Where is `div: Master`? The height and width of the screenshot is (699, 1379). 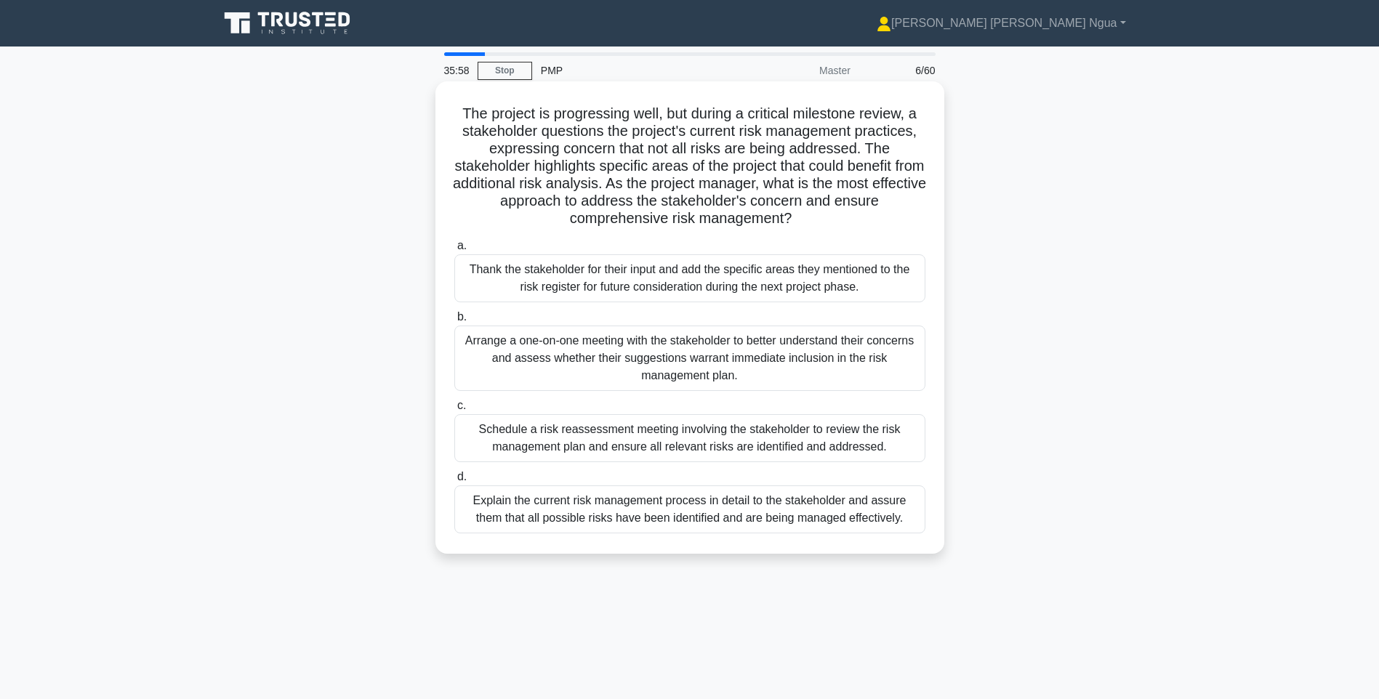 div: Master is located at coordinates (795, 71).